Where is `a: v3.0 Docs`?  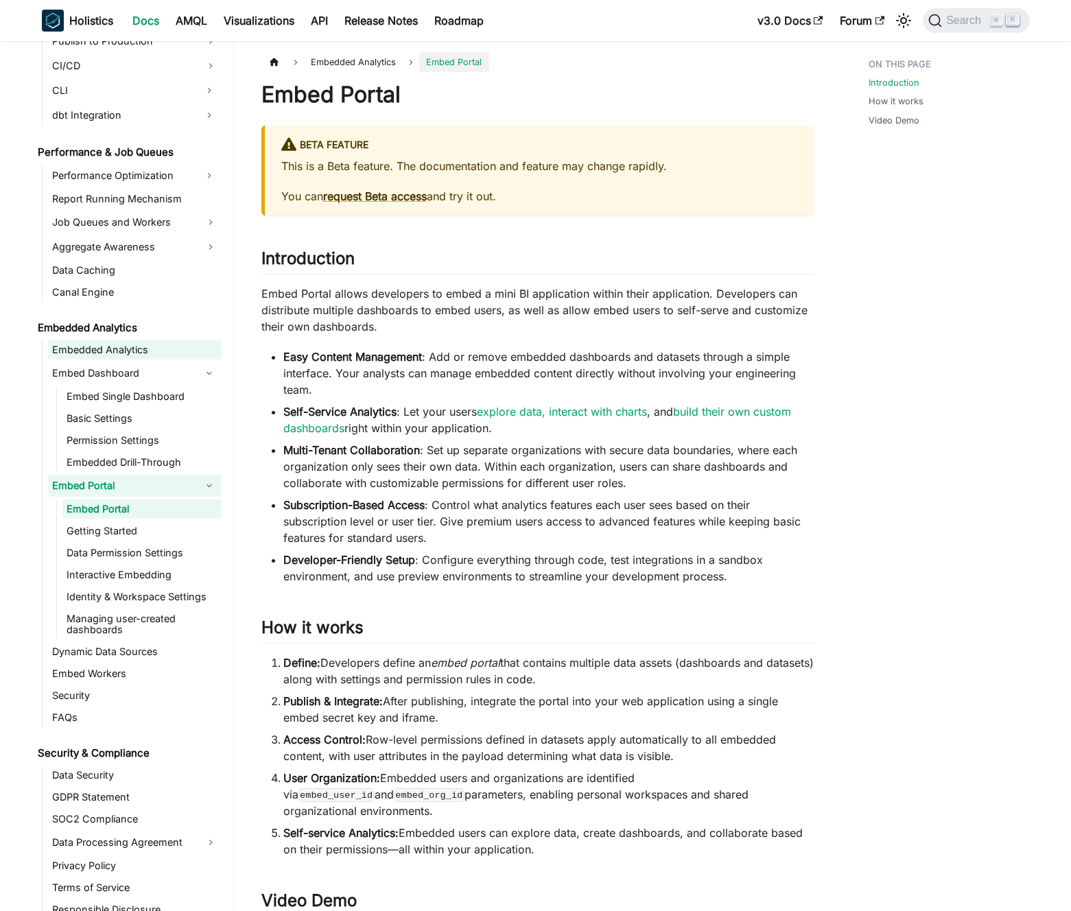
a: v3.0 Docs is located at coordinates (791, 21).